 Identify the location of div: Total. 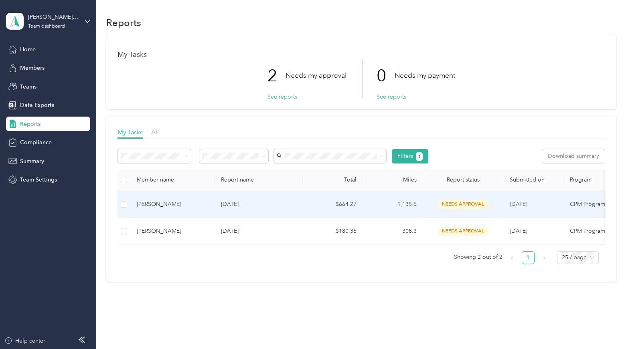
(333, 180).